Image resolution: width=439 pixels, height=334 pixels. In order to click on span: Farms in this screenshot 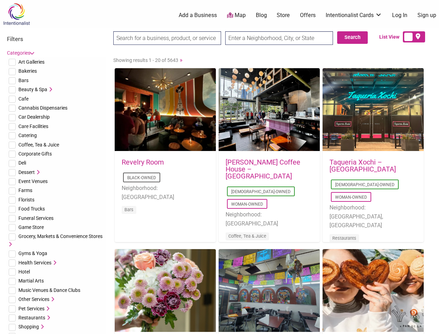, I will do `click(25, 190)`.